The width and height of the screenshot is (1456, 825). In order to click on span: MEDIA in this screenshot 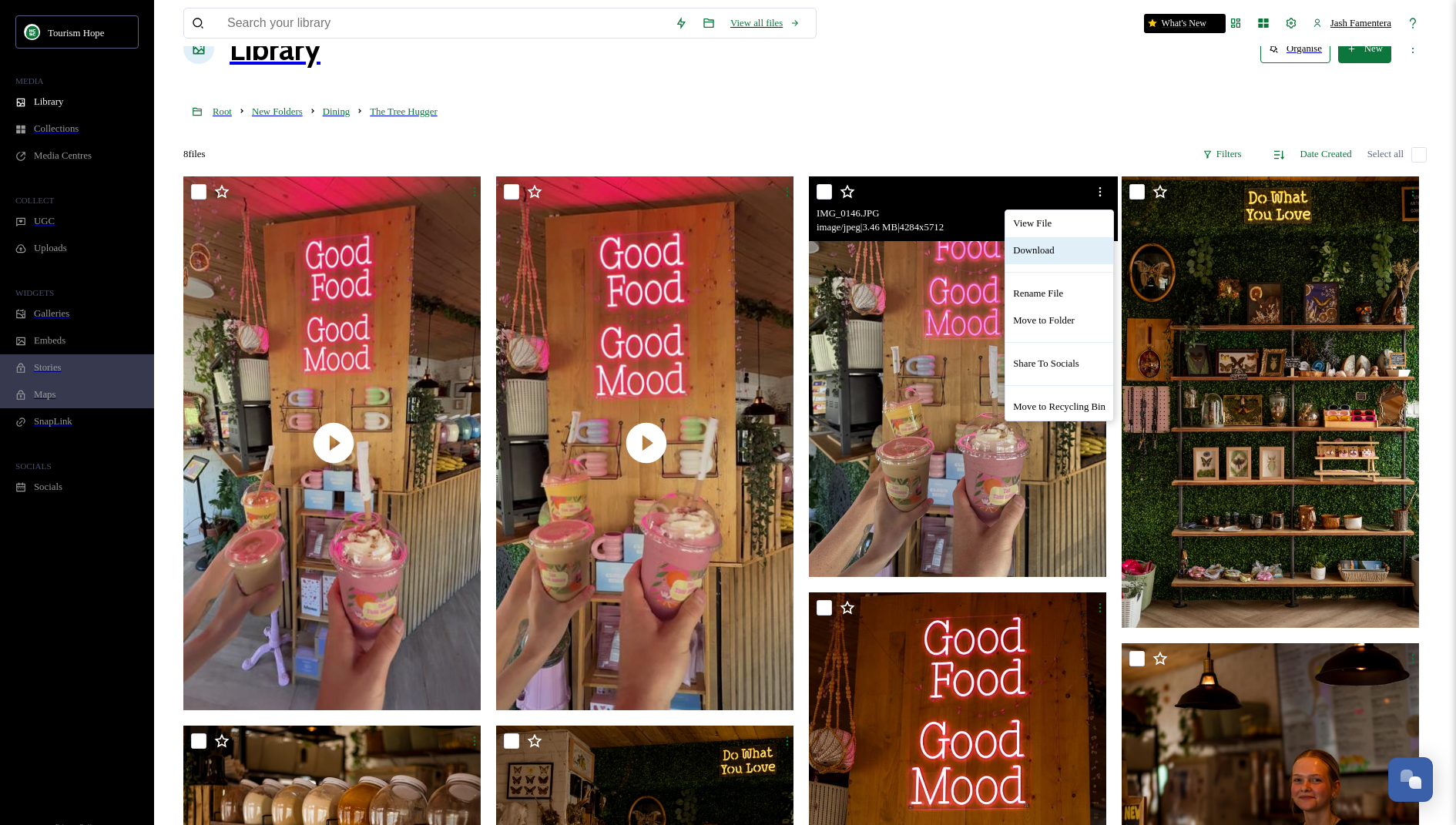, I will do `click(29, 81)`.